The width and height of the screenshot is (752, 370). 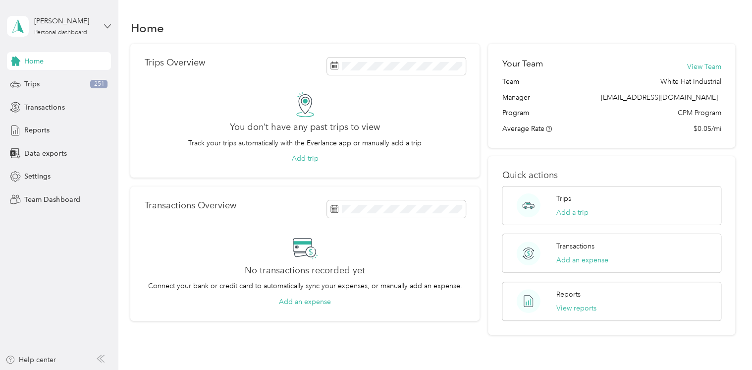 What do you see at coordinates (575, 246) in the screenshot?
I see `p: Transactions` at bounding box center [575, 246].